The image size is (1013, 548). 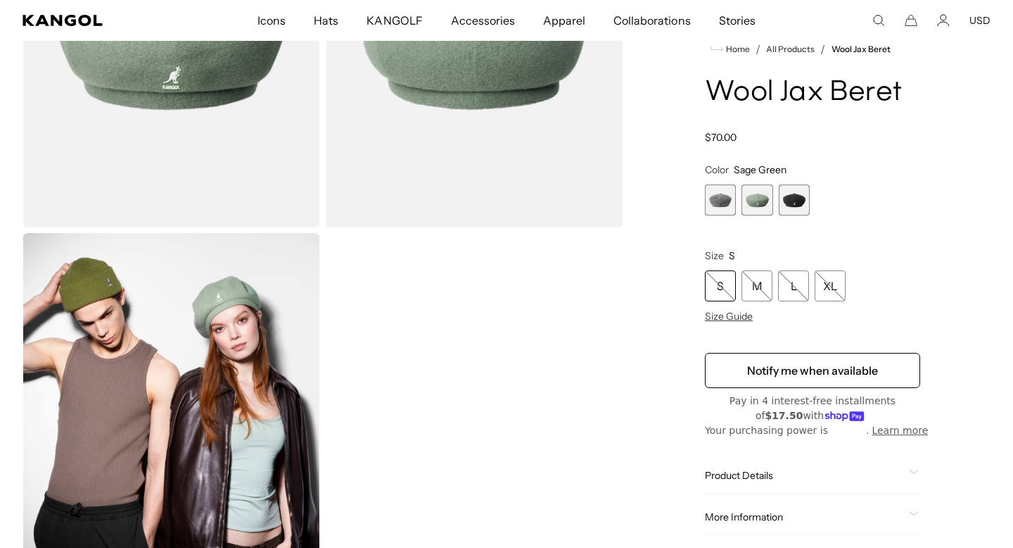 I want to click on div: M, so click(x=757, y=286).